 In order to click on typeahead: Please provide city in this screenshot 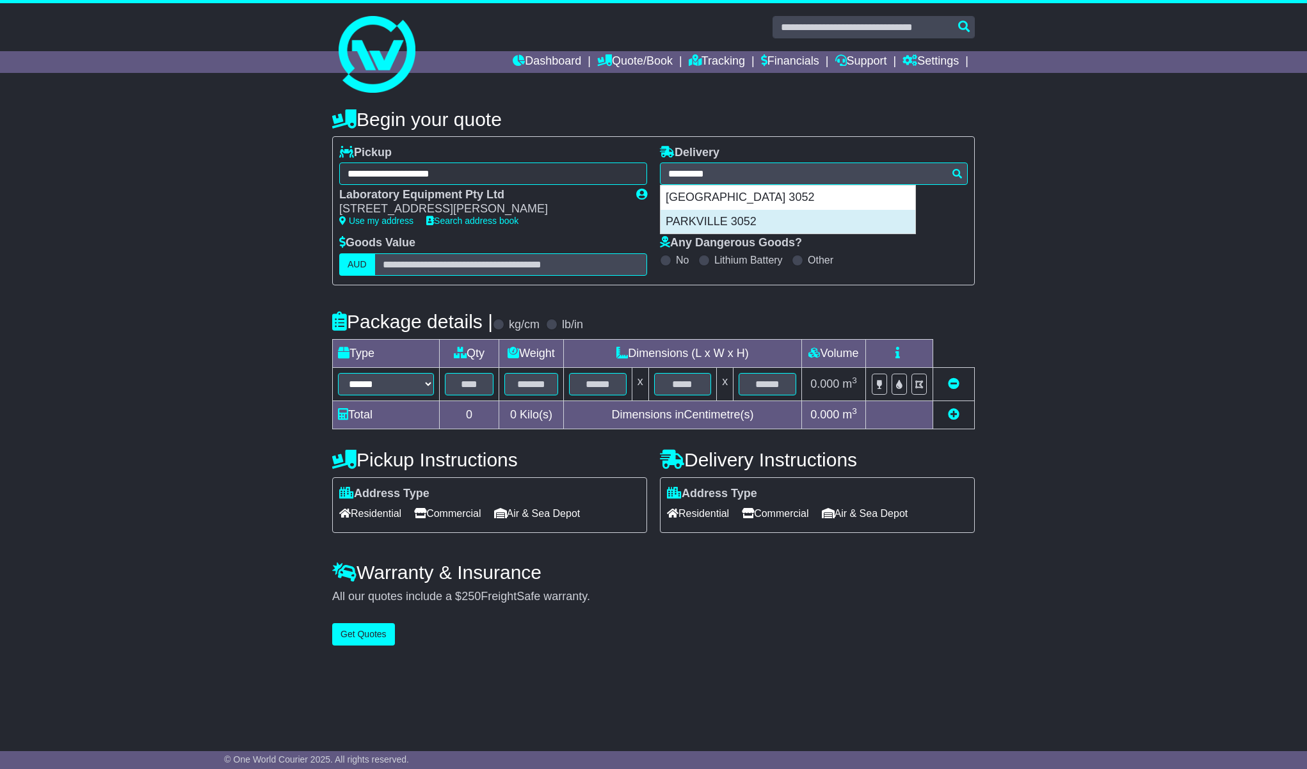, I will do `click(813, 173)`.